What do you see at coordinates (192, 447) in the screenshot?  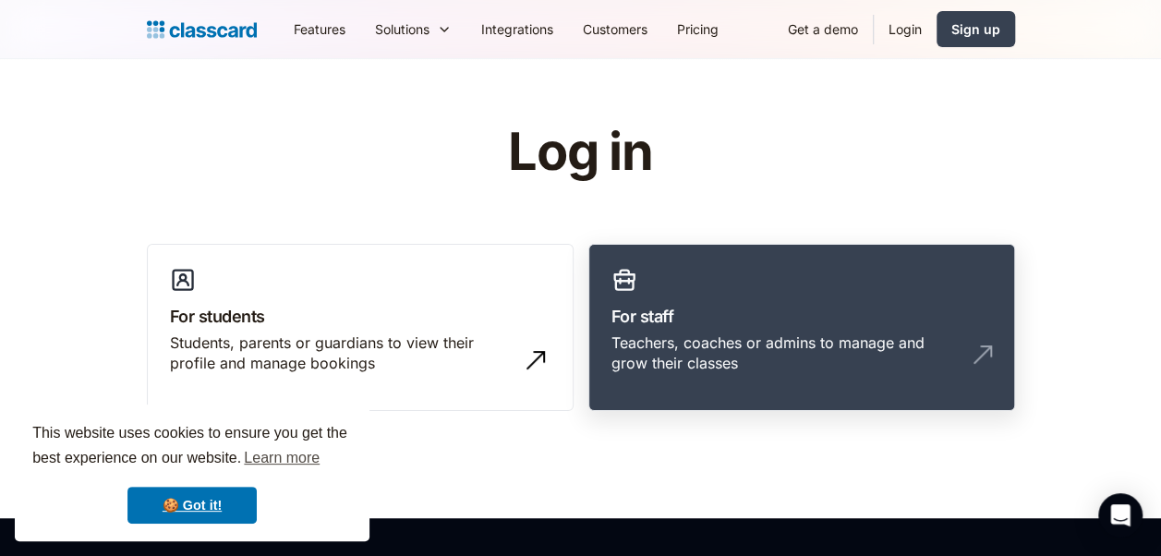 I see `span: This website uses cookies to ensure you get the best experience on our website.` at bounding box center [192, 447].